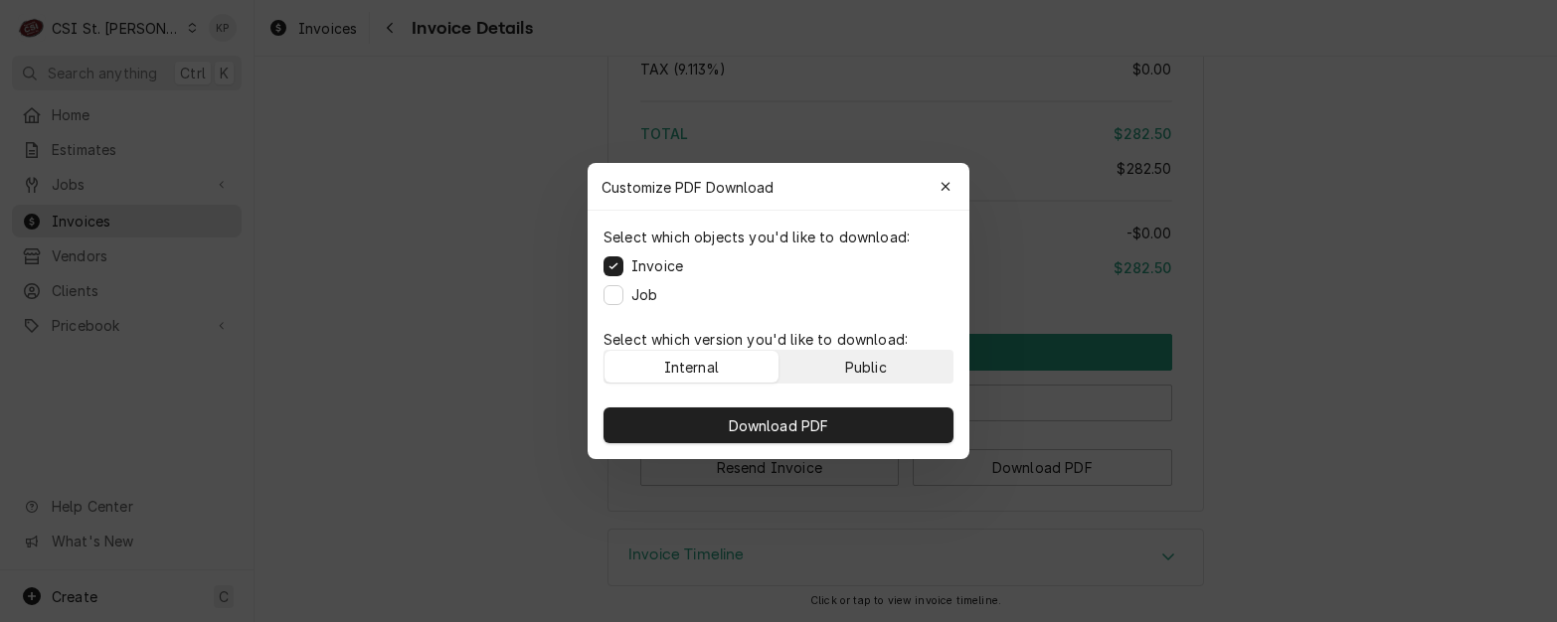  I want to click on p: Select which version you'd like to download:, so click(779, 339).